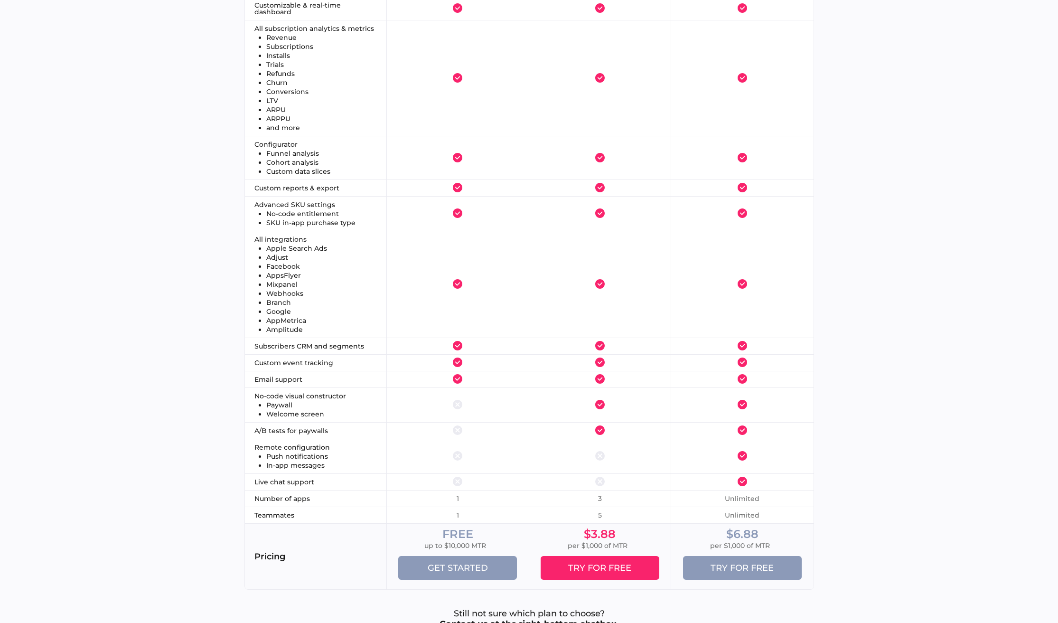 The image size is (1058, 623). Describe the element at coordinates (291, 431) in the screenshot. I see `span: A/B tests for paywalls` at that location.